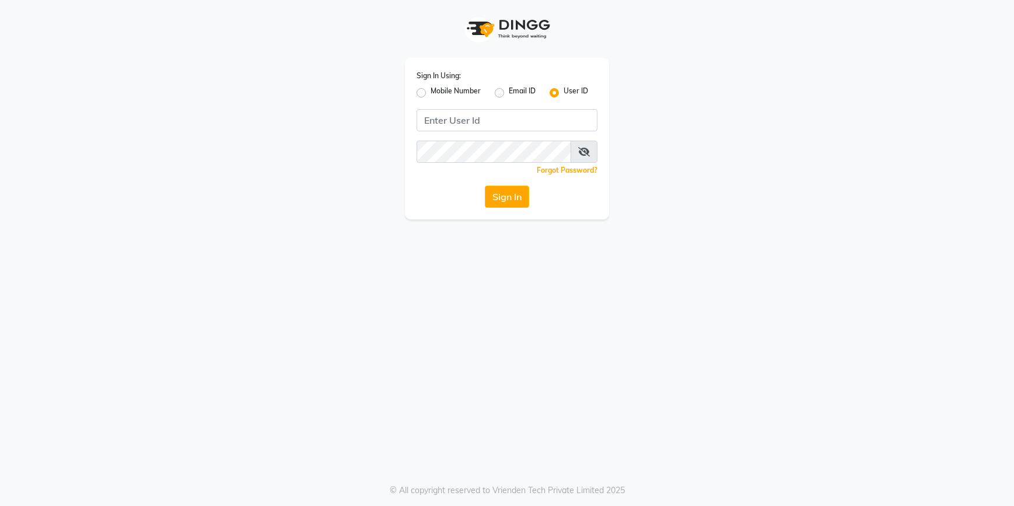 Image resolution: width=1014 pixels, height=506 pixels. What do you see at coordinates (439, 76) in the screenshot?
I see `label: Sign In Using:` at bounding box center [439, 76].